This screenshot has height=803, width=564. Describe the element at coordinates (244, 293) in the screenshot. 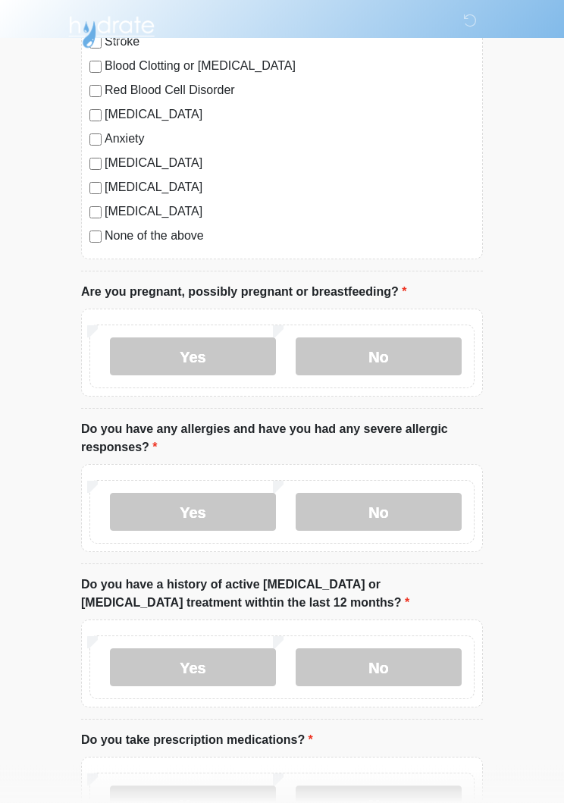

I see `label: Are you pregnant, possibly pregnant or breastfeeding?` at that location.